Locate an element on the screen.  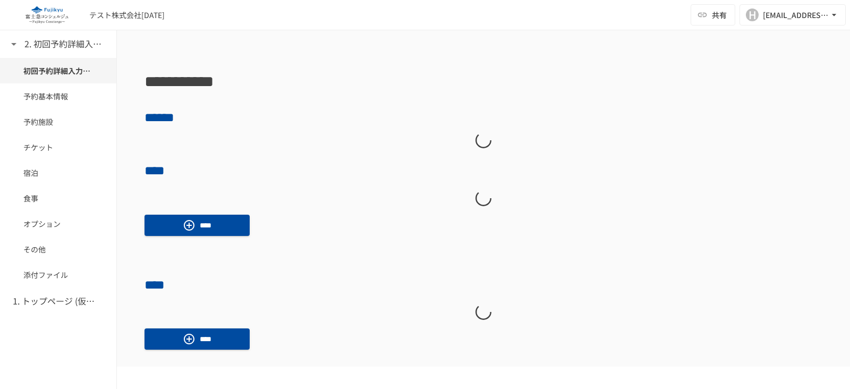
span: その他 is located at coordinates (58, 249).